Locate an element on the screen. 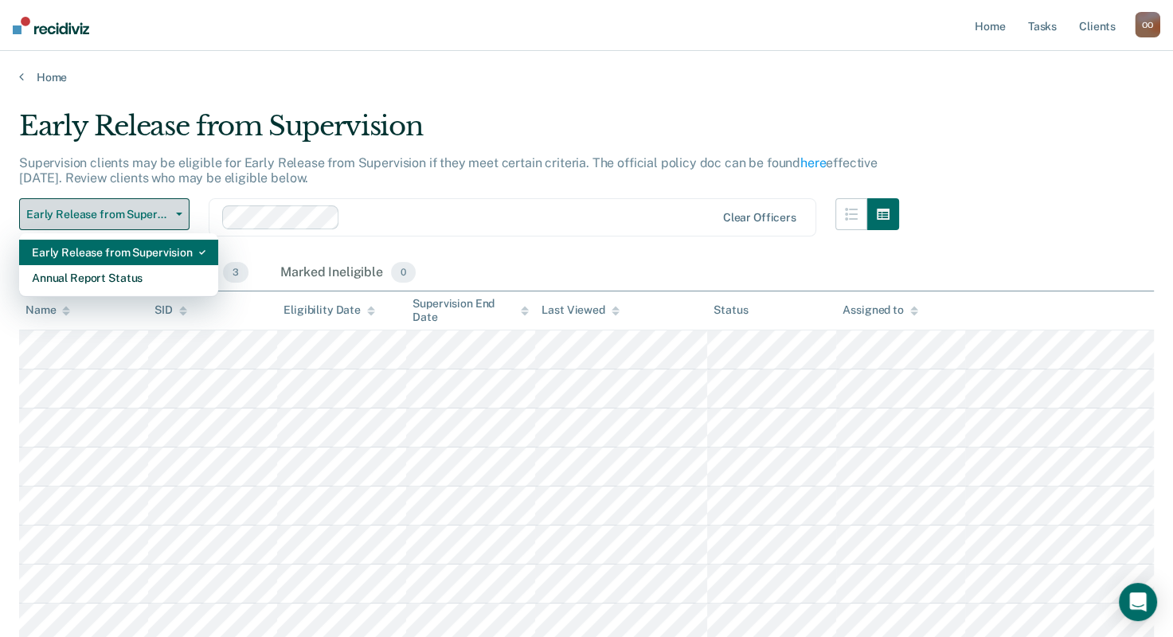 The width and height of the screenshot is (1173, 637). div: Name is located at coordinates (48, 310).